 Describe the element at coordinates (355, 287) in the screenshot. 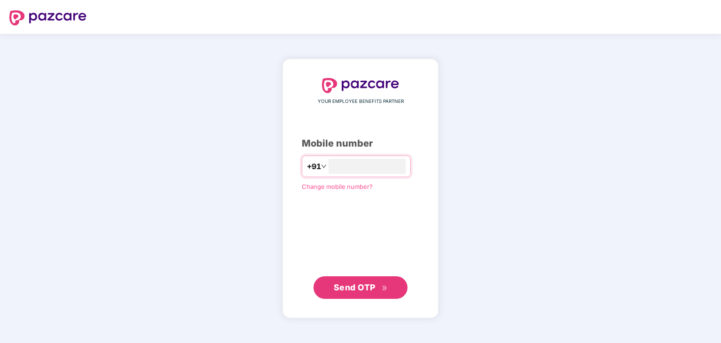

I see `span: Send OTP` at that location.